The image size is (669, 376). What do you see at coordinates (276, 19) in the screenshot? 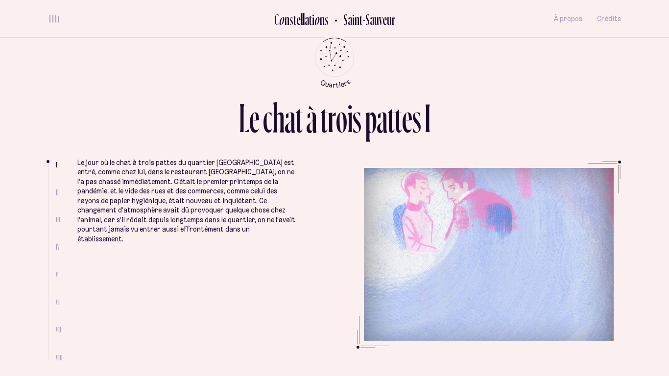
I see `div: C` at bounding box center [276, 19].